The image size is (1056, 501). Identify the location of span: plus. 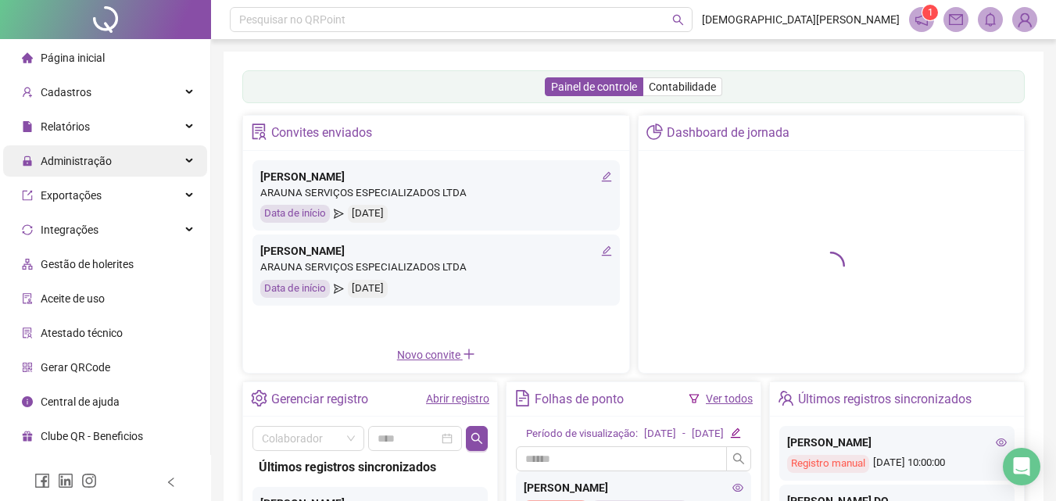
(469, 354).